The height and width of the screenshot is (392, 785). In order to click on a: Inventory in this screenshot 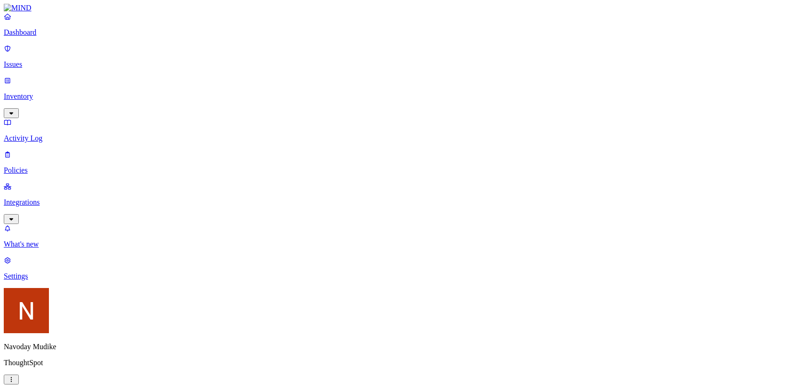, I will do `click(392, 96)`.